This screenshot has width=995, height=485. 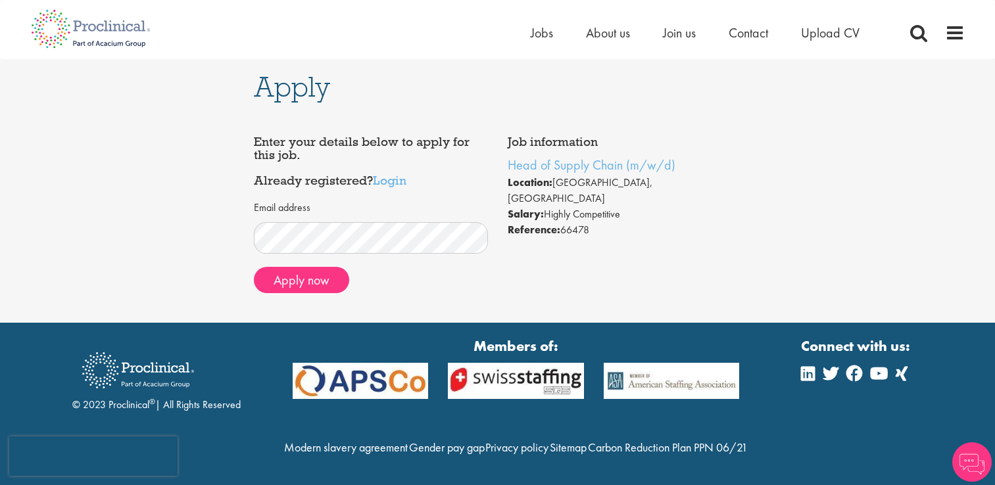 I want to click on strong: Members of:, so click(x=516, y=346).